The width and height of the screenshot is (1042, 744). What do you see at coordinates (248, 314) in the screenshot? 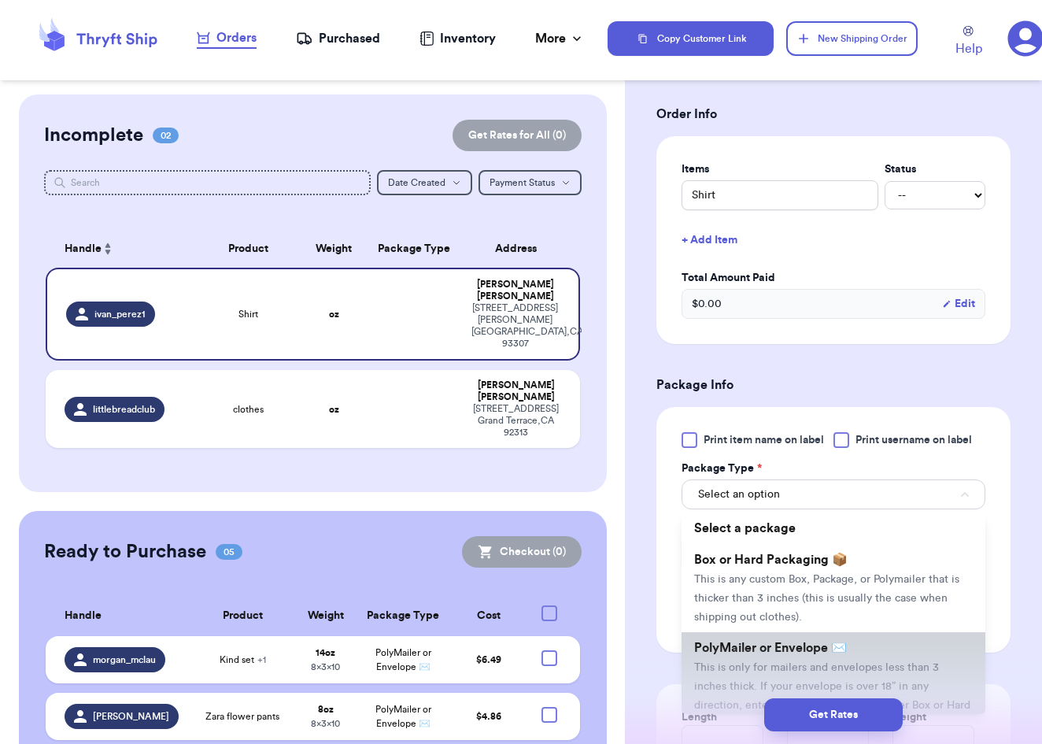
I see `span: Shirt` at bounding box center [248, 314].